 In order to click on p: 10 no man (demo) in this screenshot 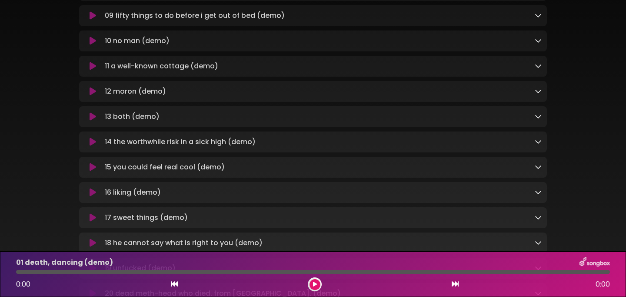, I will do `click(137, 41)`.